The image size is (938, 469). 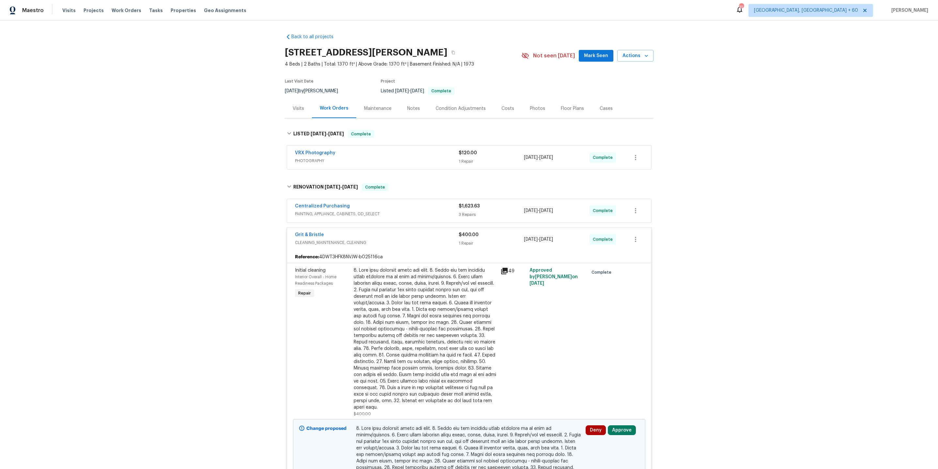 What do you see at coordinates (596, 56) in the screenshot?
I see `button: Mark Seen` at bounding box center [596, 56].